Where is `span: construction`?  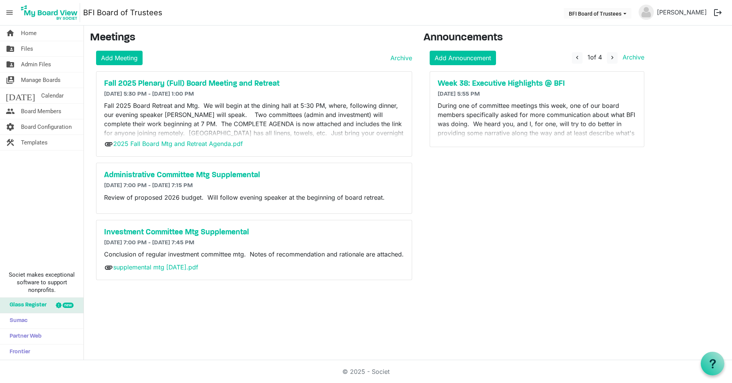
span: construction is located at coordinates (10, 143).